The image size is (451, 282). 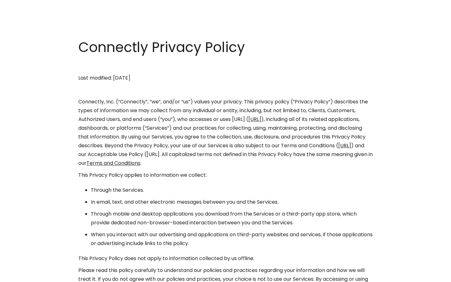 What do you see at coordinates (225, 258) in the screenshot?
I see `p: This Privacy Policy does not apply to information collected by us offline.` at bounding box center [225, 258].